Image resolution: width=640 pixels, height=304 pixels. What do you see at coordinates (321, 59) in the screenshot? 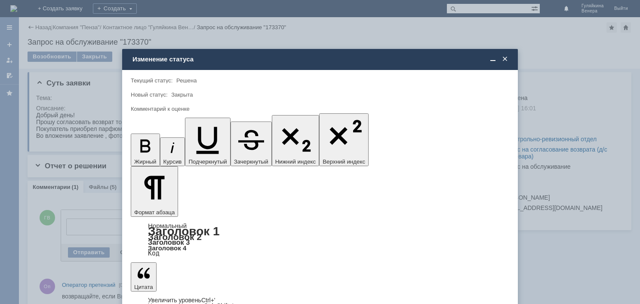
I see `div: Изменение статуса` at bounding box center [321, 59].